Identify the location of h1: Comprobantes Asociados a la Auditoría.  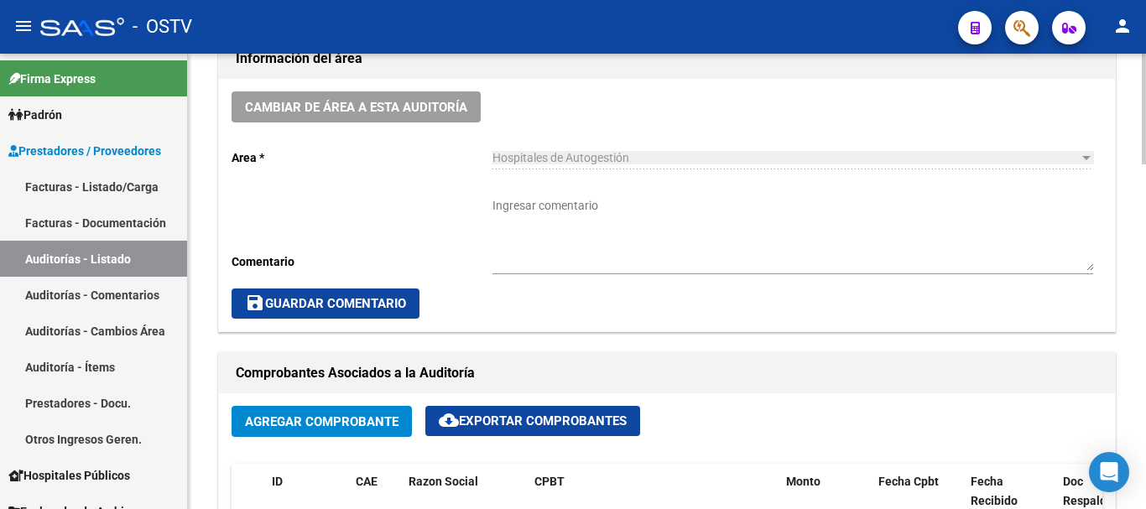
(667, 373).